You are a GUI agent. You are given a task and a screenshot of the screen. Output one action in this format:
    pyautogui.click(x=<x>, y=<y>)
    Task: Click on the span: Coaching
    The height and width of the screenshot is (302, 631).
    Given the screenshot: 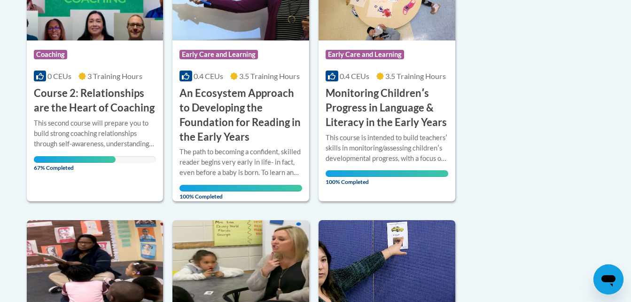 What is the action you would take?
    pyautogui.click(x=50, y=55)
    